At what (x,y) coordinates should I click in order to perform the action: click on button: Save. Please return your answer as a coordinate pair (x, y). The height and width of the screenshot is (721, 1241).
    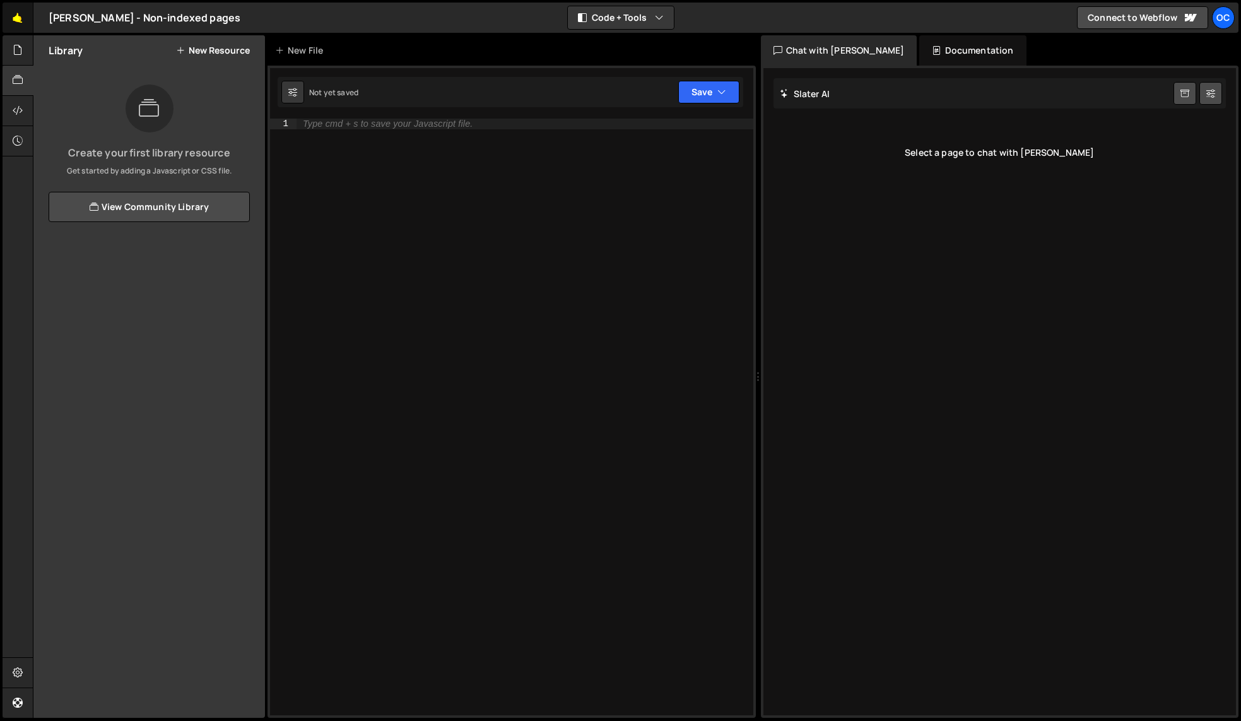
    Looking at the image, I should click on (709, 92).